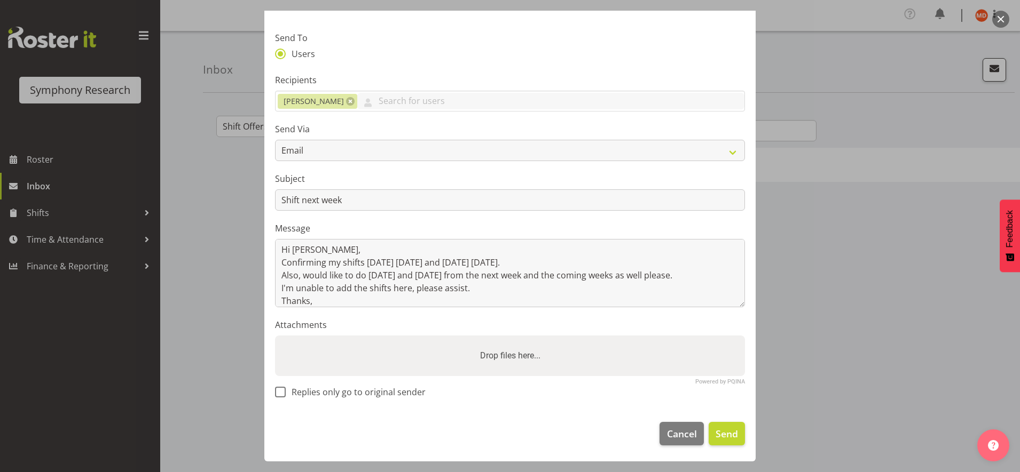 This screenshot has height=472, width=1020. I want to click on span: Send, so click(727, 434).